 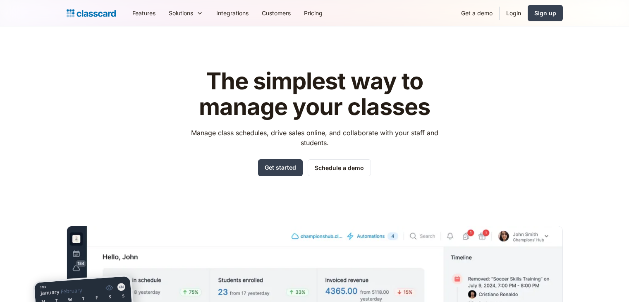 I want to click on div: Sign up, so click(x=545, y=13).